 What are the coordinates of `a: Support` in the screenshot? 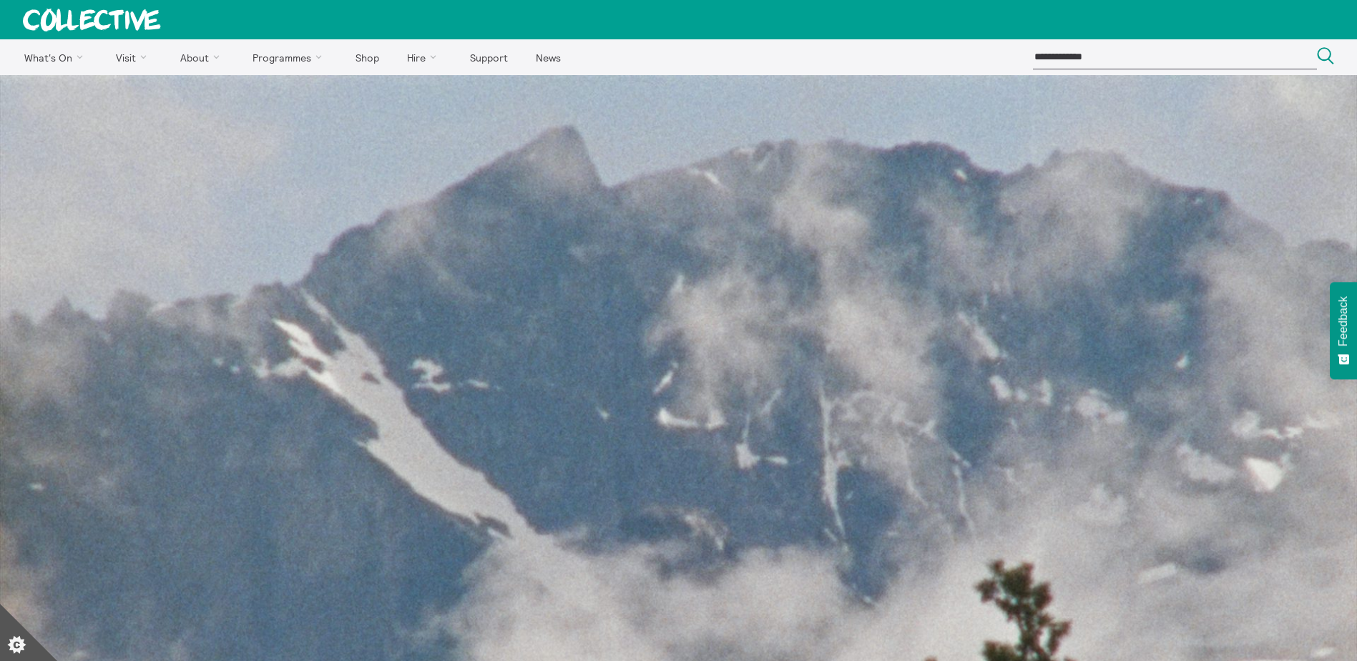 It's located at (489, 57).